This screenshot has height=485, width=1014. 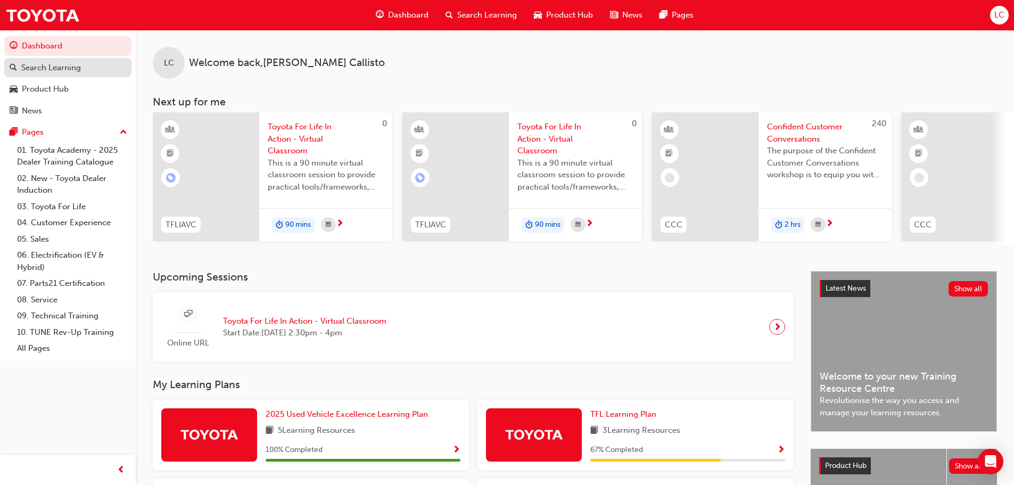 What do you see at coordinates (68, 68) in the screenshot?
I see `a: Search Learning` at bounding box center [68, 68].